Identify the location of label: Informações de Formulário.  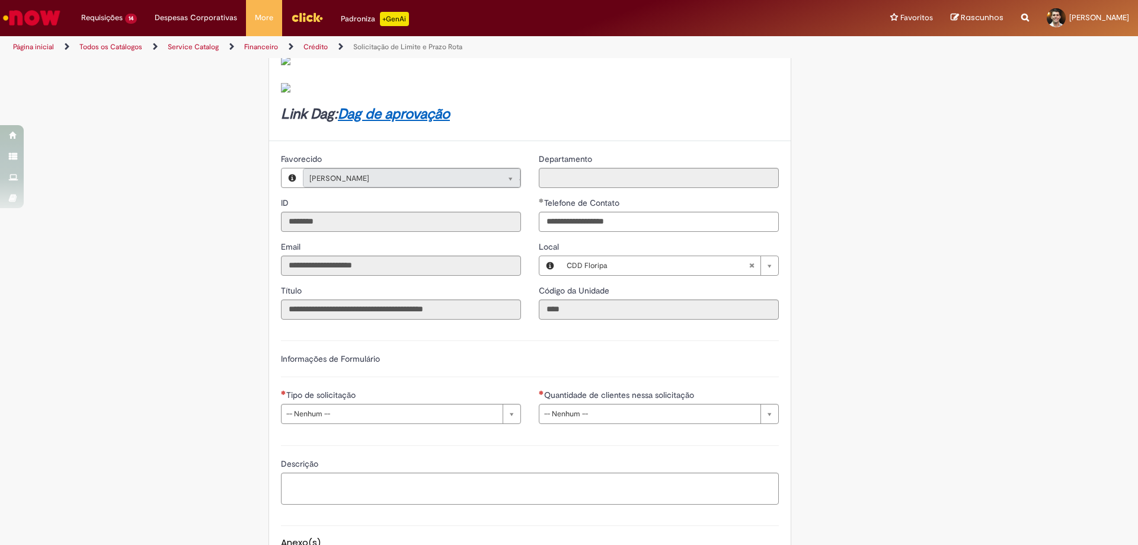
(330, 359).